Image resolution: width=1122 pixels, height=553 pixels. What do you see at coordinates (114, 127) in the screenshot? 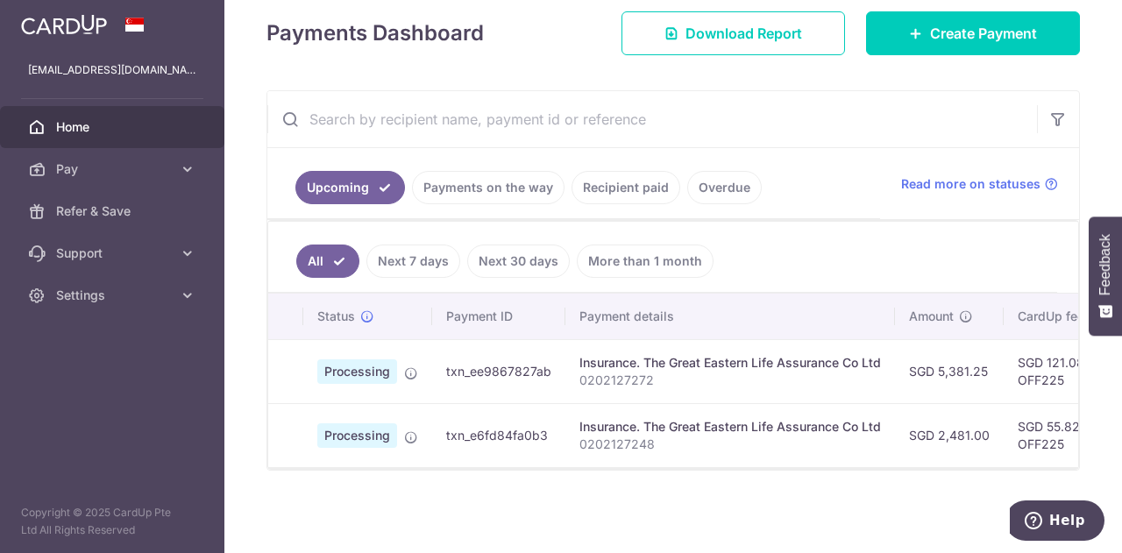
I see `span: Home` at bounding box center [114, 127].